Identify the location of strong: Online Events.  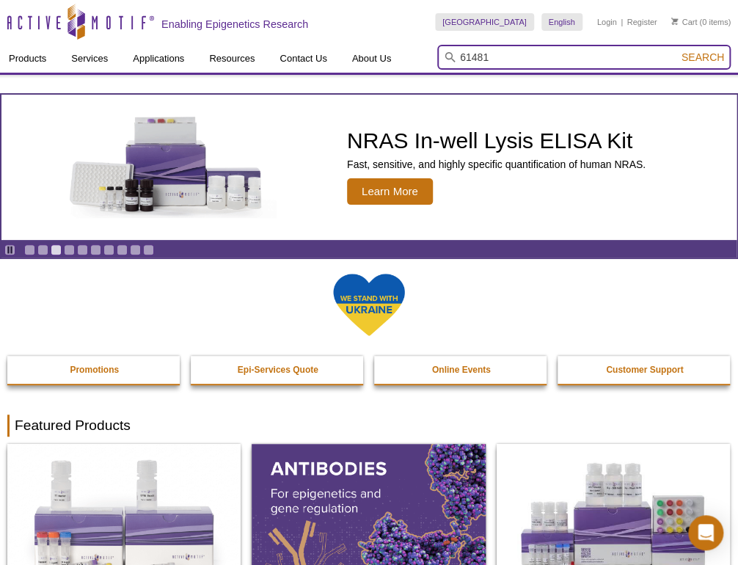
(462, 370).